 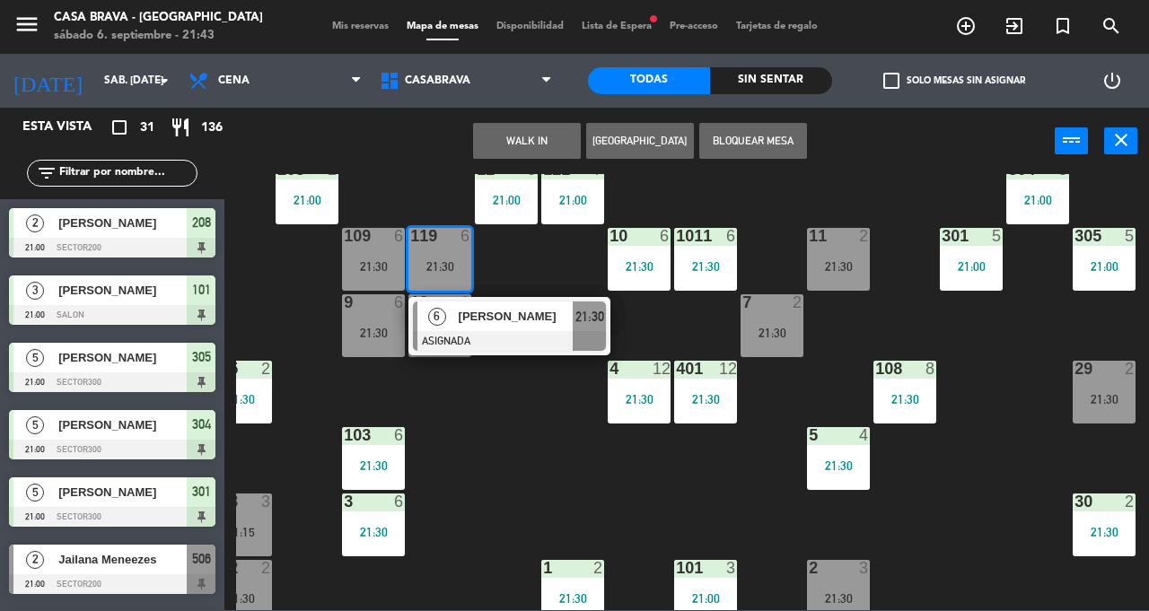 What do you see at coordinates (69, 127) in the screenshot?
I see `div: Esta vista` at bounding box center [69, 127].